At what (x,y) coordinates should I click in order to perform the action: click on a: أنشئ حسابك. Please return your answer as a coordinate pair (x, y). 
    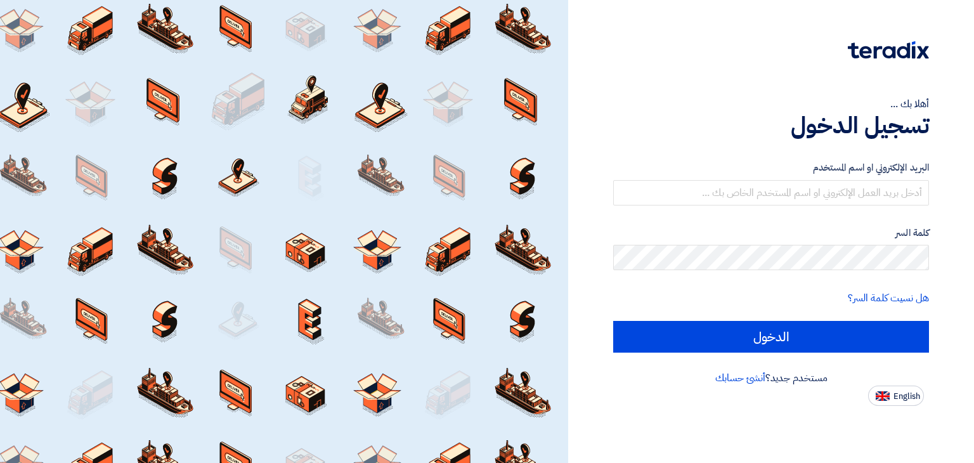
    Looking at the image, I should click on (740, 378).